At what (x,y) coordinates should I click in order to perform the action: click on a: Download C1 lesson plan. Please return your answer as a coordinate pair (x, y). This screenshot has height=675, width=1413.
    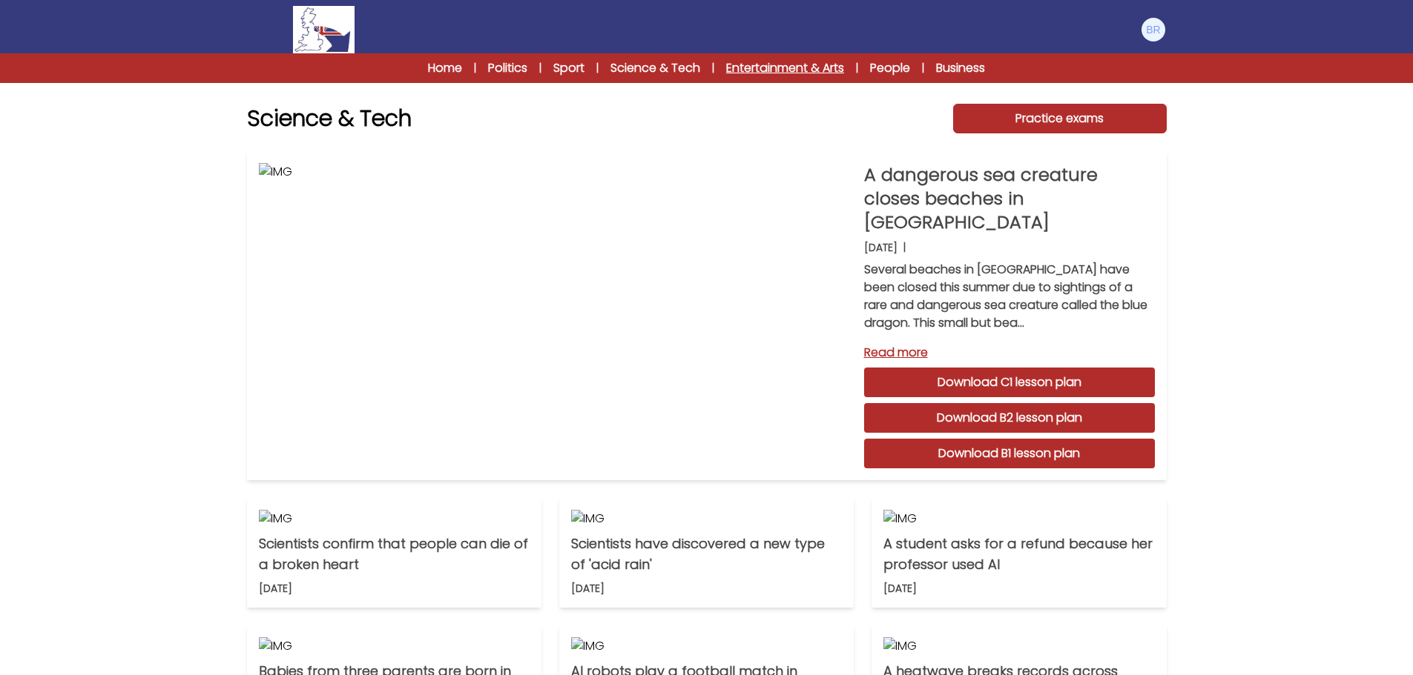
    Looking at the image, I should click on (1009, 383).